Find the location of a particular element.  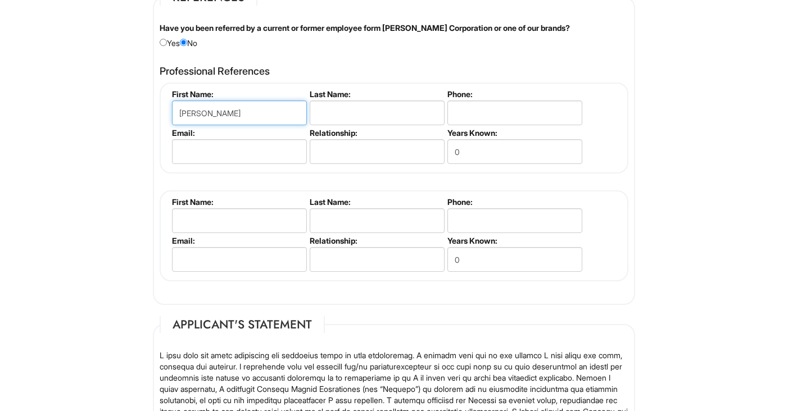

legend: Applicant's Statement is located at coordinates (242, 325).